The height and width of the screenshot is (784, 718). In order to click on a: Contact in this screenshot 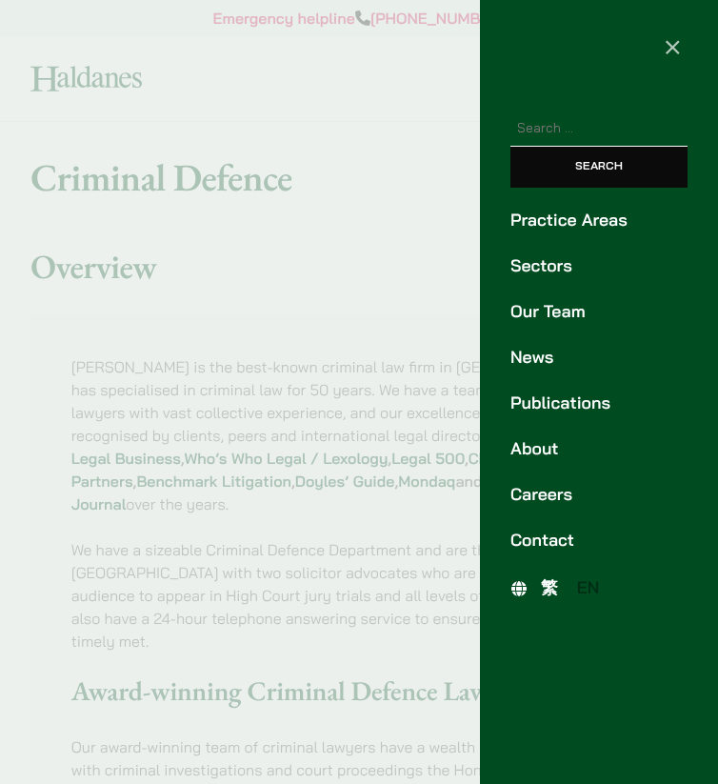, I will do `click(599, 540)`.